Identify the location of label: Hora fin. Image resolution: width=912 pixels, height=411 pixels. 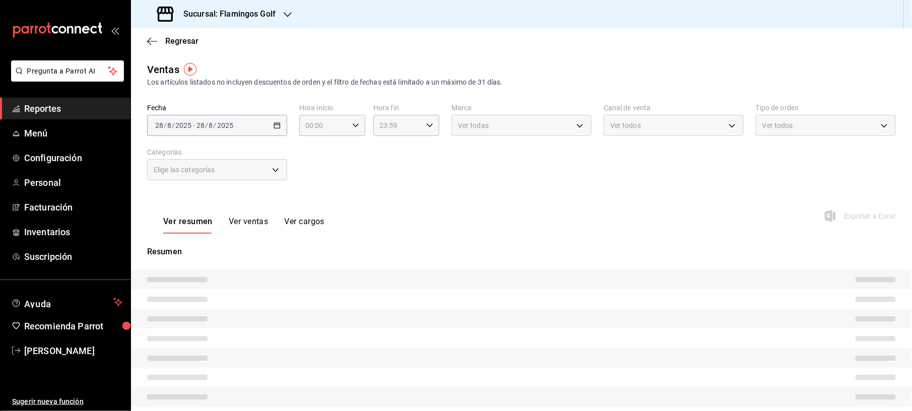
(406, 108).